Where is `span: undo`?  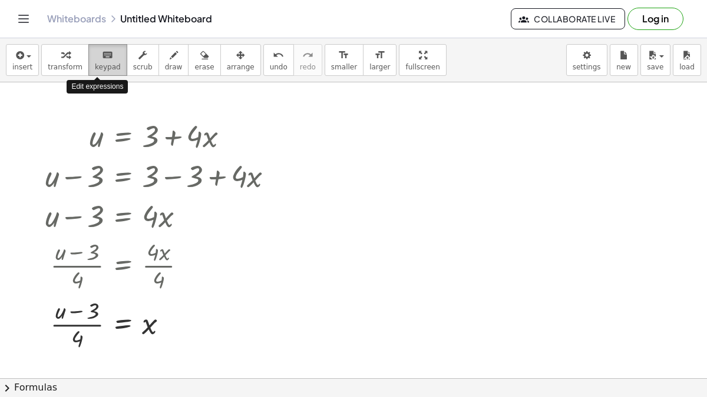 span: undo is located at coordinates (279, 67).